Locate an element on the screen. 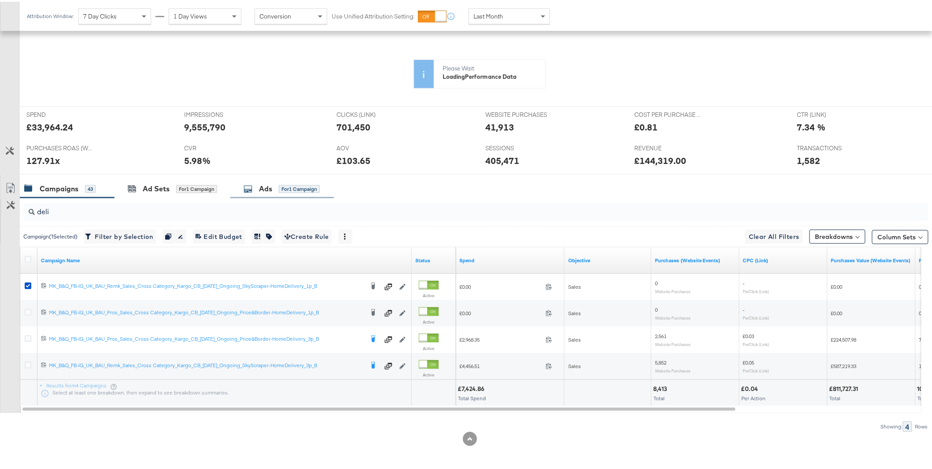  div: 43 is located at coordinates (90, 187).